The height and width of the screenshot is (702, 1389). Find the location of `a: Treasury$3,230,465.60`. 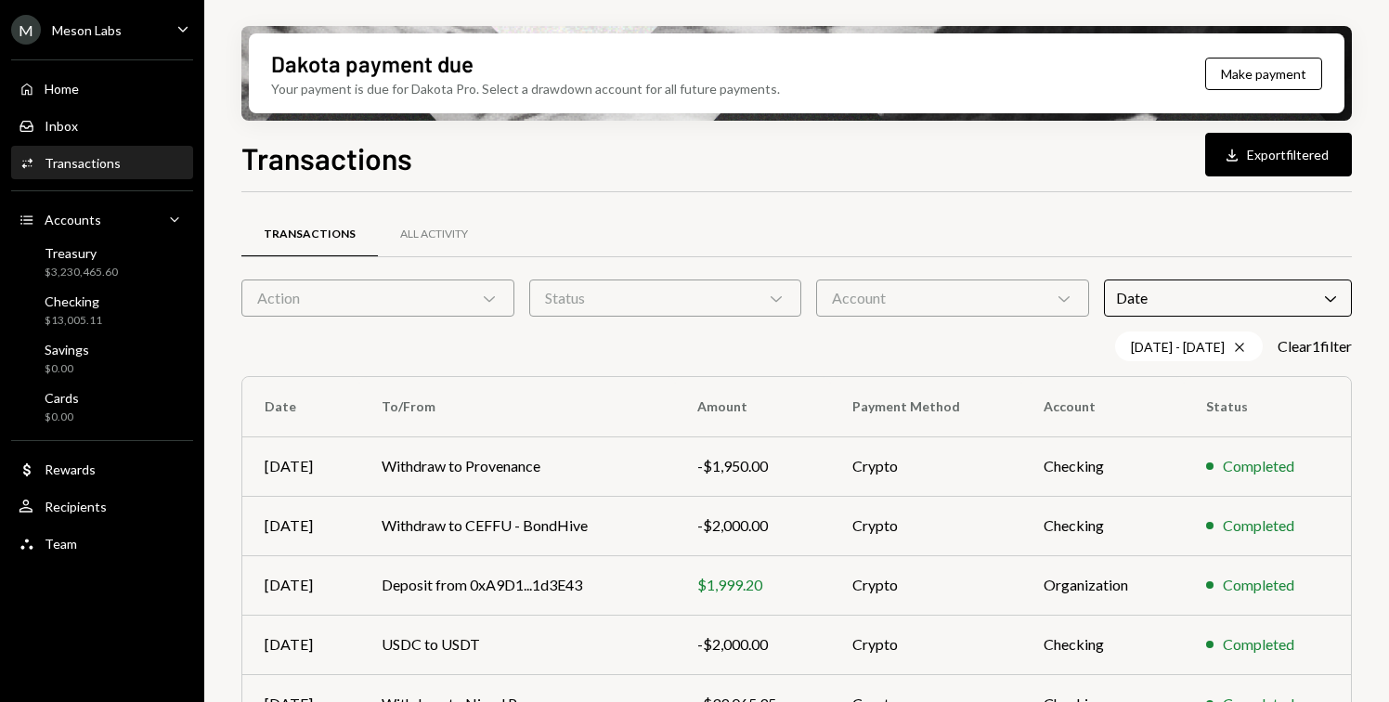

a: Treasury$3,230,465.60 is located at coordinates (102, 262).